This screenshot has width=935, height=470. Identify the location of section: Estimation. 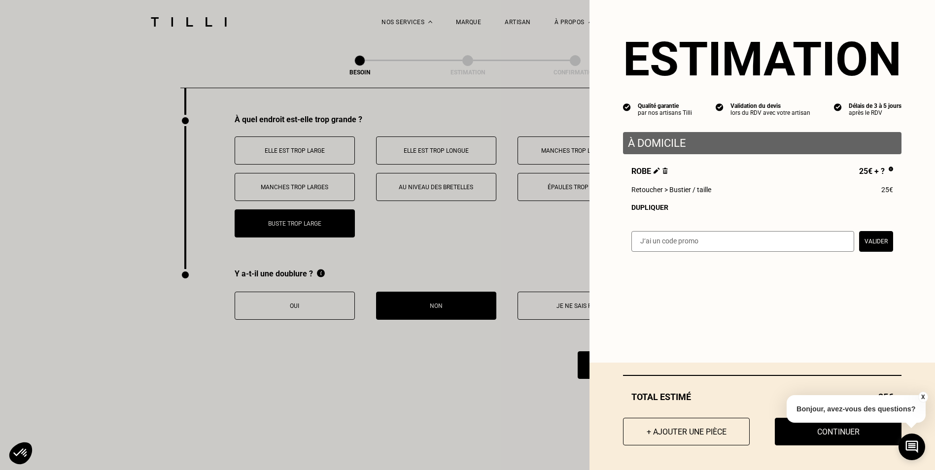
(762, 59).